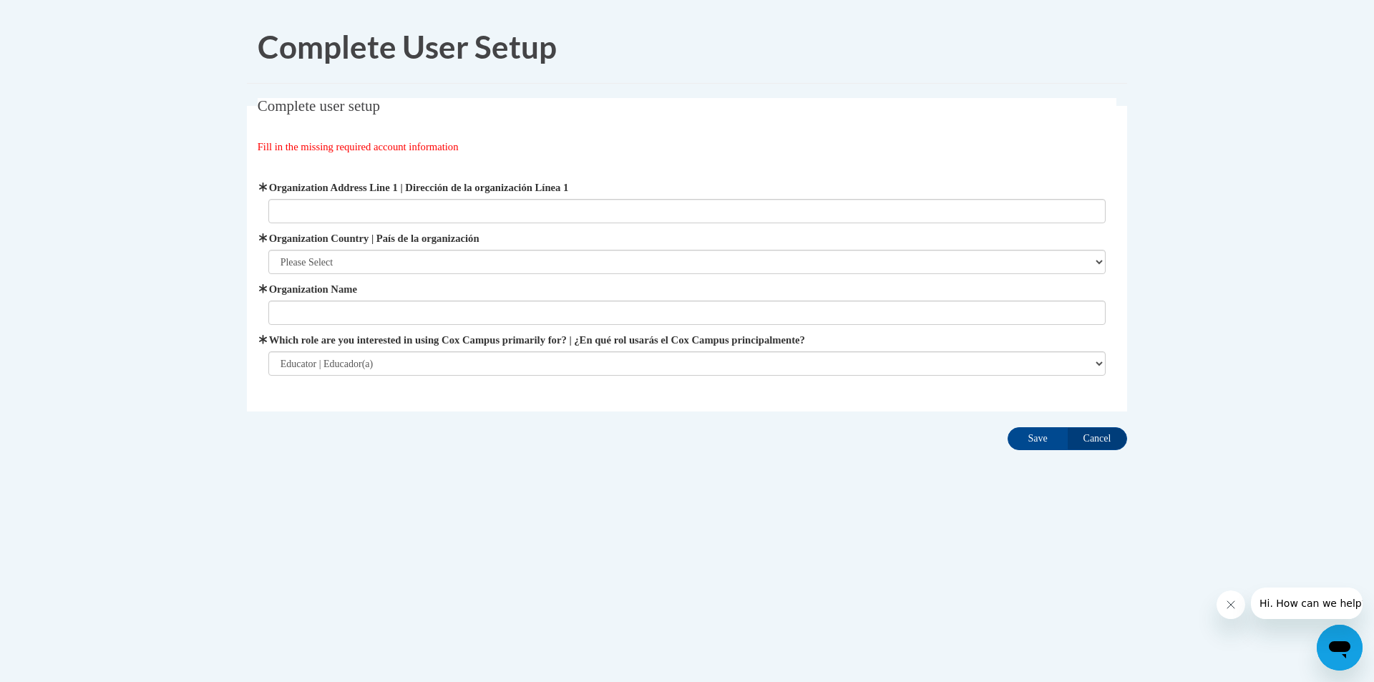  What do you see at coordinates (407, 47) in the screenshot?
I see `span: Complete User Setup` at bounding box center [407, 47].